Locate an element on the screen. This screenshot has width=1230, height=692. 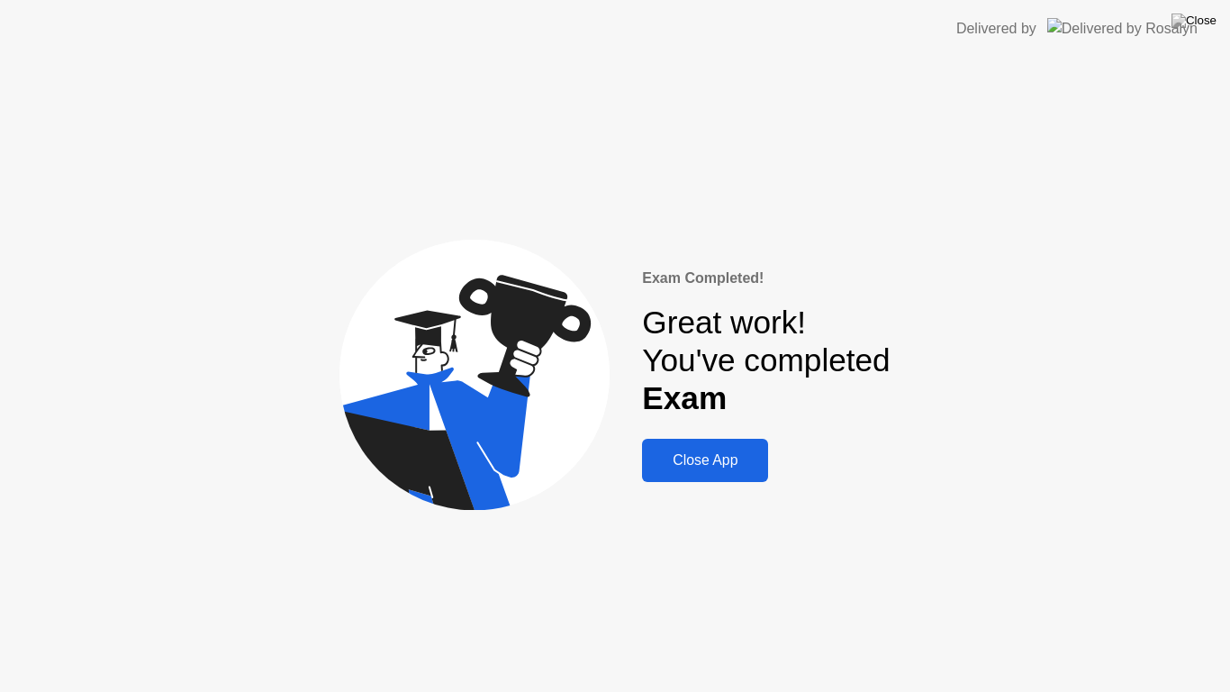
img: Delivered by Rosalyn is located at coordinates (1122, 28).